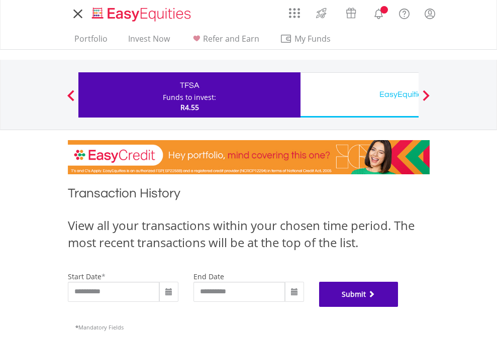 The width and height of the screenshot is (497, 337). I want to click on a: Vouchers, so click(350, 12).